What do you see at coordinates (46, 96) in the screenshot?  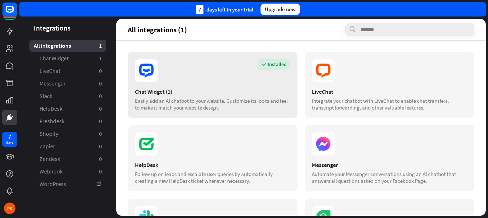 I see `span: Slack` at bounding box center [46, 96].